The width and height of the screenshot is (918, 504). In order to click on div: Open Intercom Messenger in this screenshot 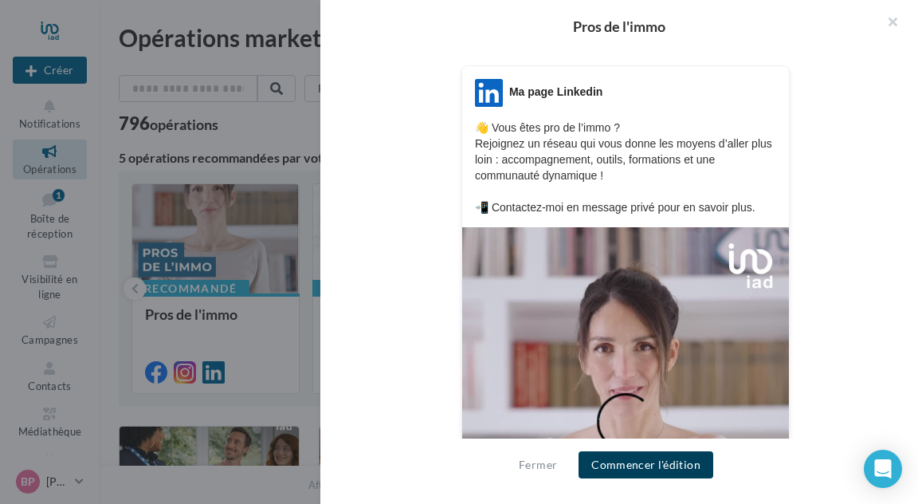, I will do `click(883, 469)`.